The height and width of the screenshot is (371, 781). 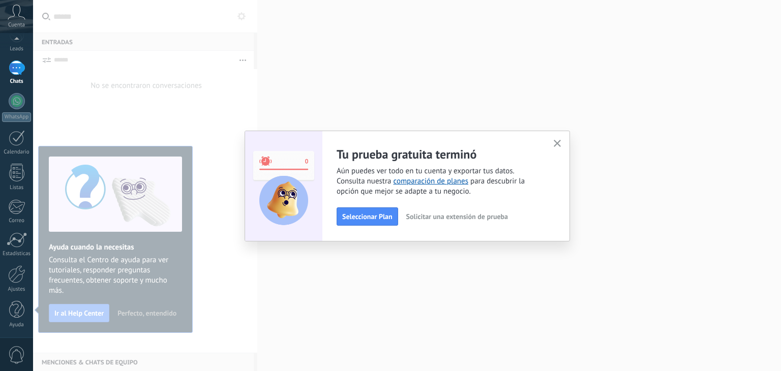 What do you see at coordinates (457, 217) in the screenshot?
I see `span: Solicitar una extensión de prueba` at bounding box center [457, 217].